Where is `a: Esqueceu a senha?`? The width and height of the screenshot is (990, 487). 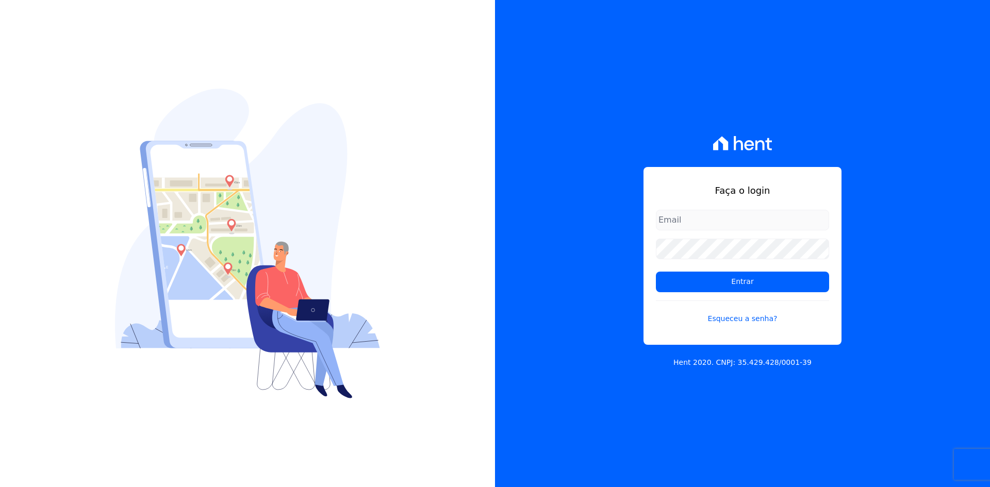
a: Esqueceu a senha? is located at coordinates (743, 313).